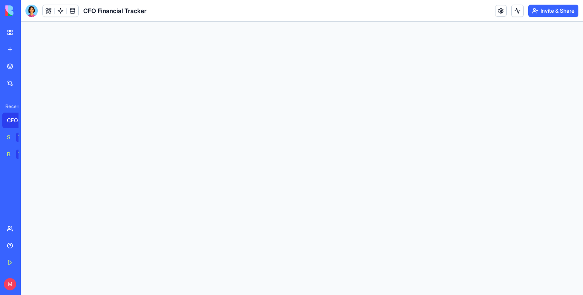 This screenshot has height=295, width=583. Describe the element at coordinates (18, 137) in the screenshot. I see `a: Social Media Content GeneratorTRY` at that location.